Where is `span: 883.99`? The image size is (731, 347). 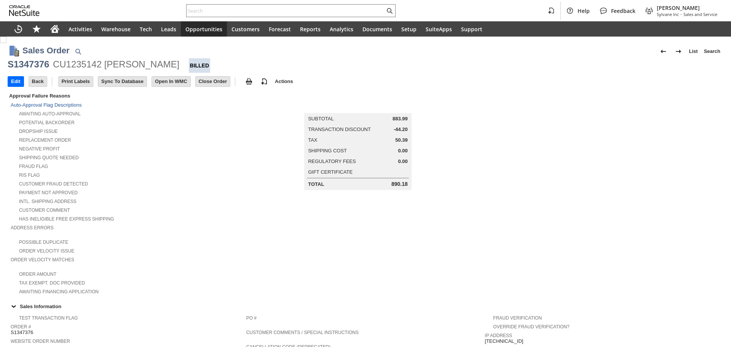 span: 883.99 is located at coordinates (400, 119).